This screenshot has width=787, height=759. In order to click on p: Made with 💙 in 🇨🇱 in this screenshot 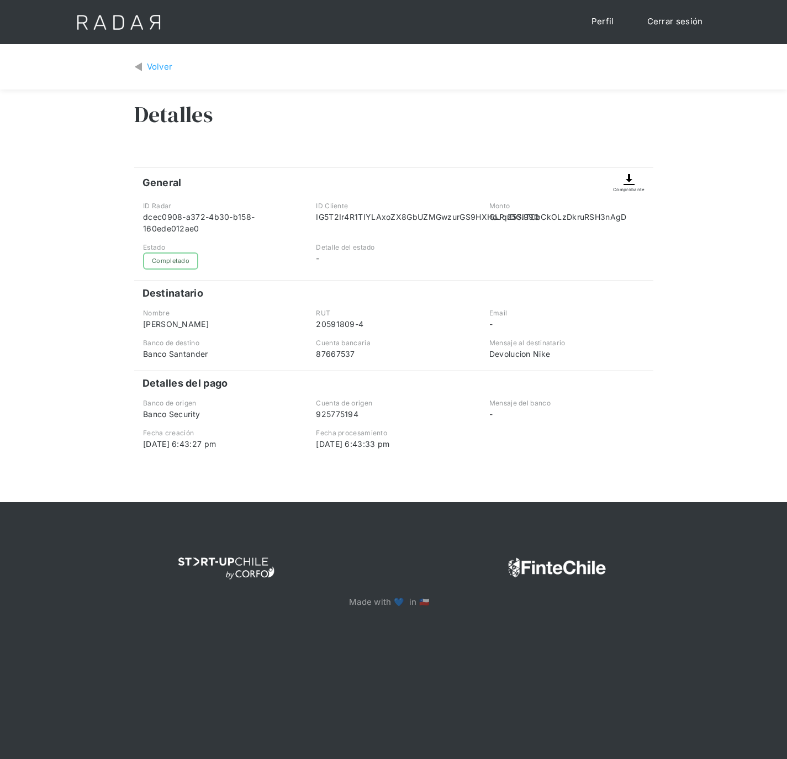, I will do `click(393, 602)`.